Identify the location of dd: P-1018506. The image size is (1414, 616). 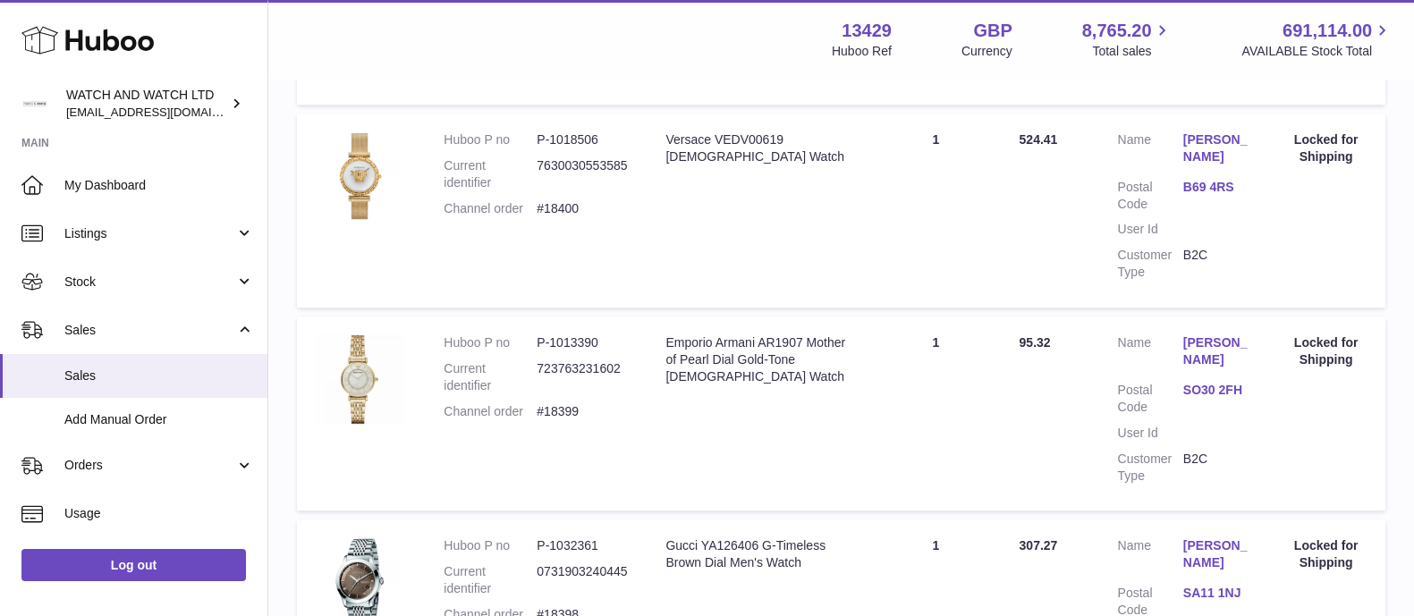
(583, 140).